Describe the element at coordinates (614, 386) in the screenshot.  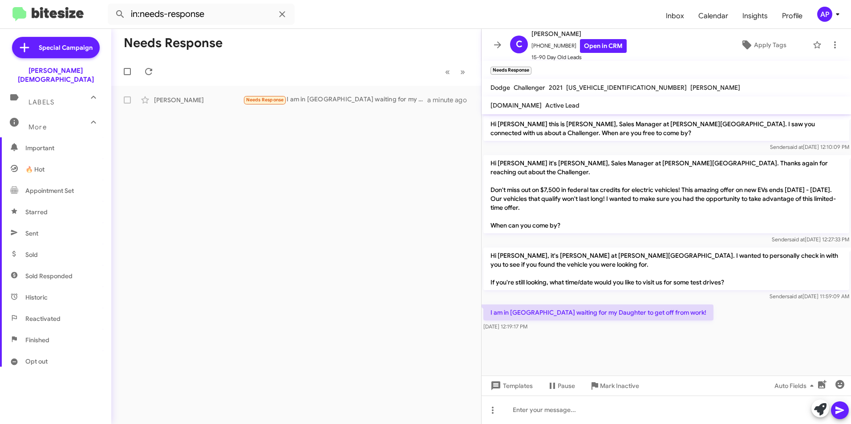
I see `button: Mark Inactive` at that location.